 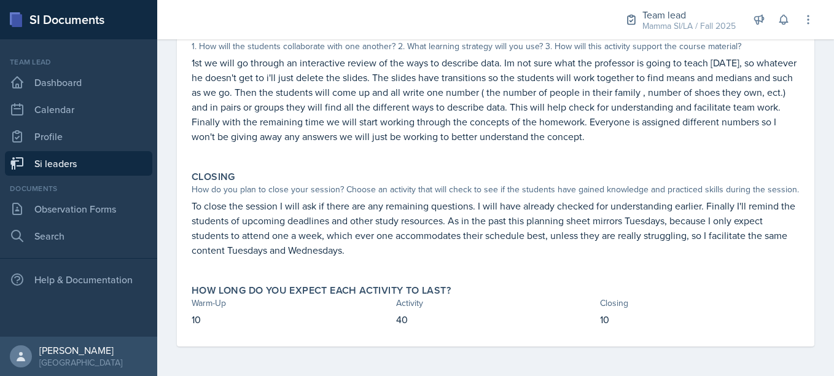 What do you see at coordinates (79, 136) in the screenshot?
I see `a: Profile` at bounding box center [79, 136].